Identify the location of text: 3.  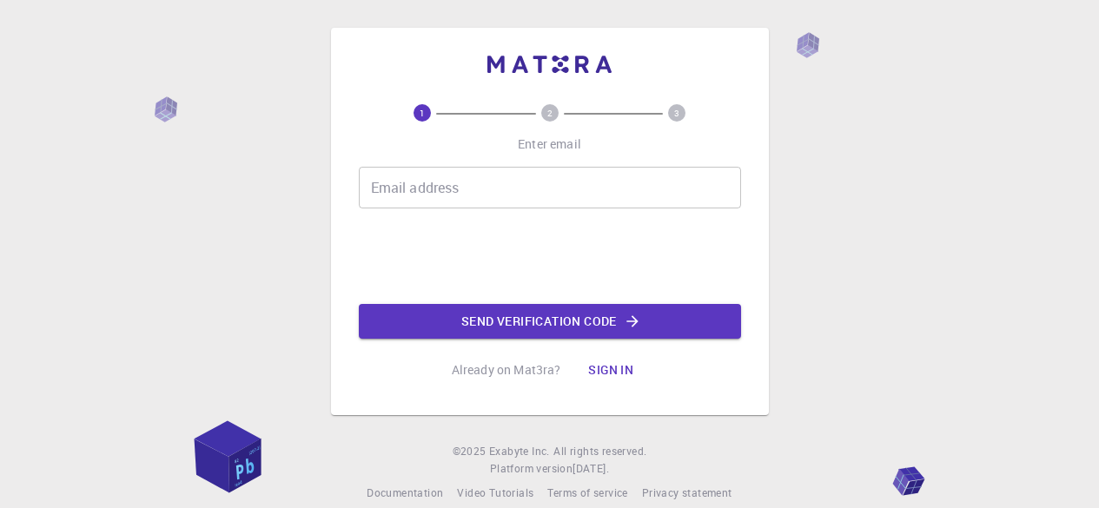
(677, 113).